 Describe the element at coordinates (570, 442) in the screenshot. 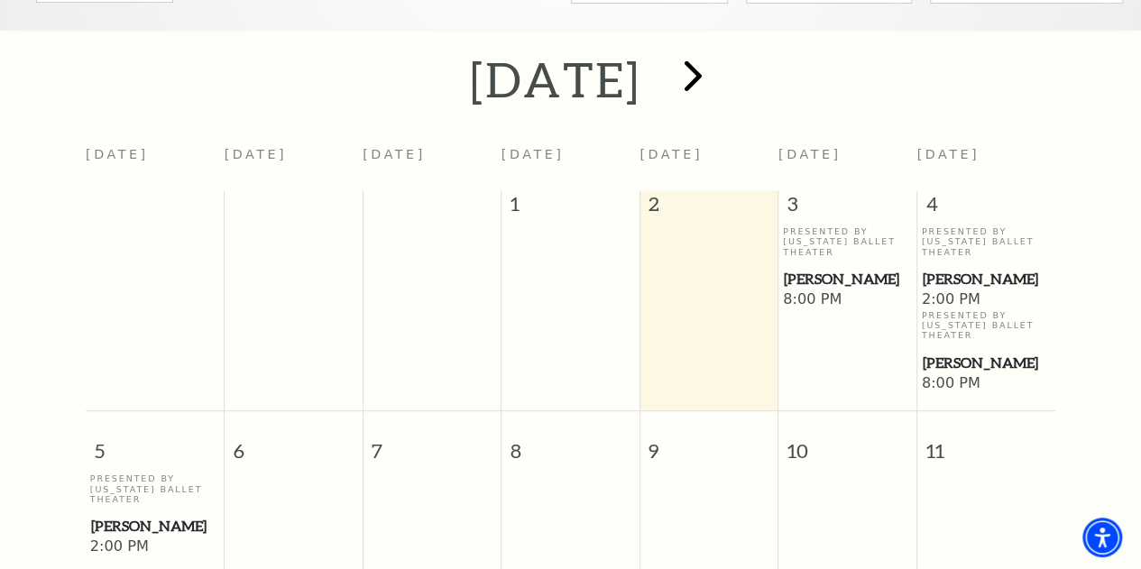

I see `span: 8` at that location.